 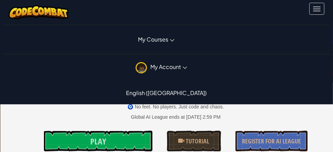 What do you see at coordinates (271, 141) in the screenshot?
I see `a: Register for AI League` at bounding box center [271, 141].